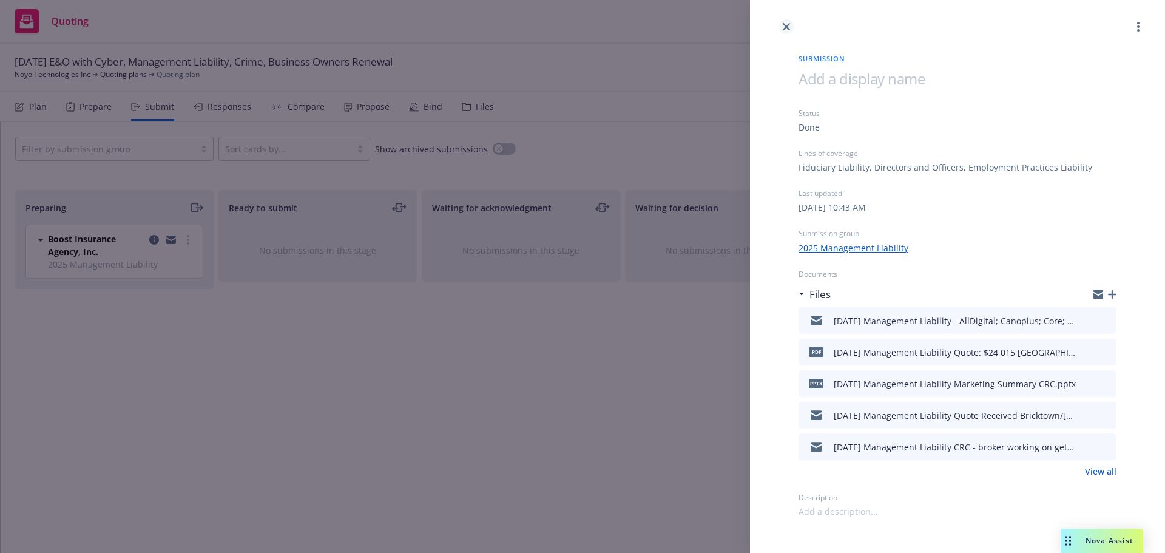 This screenshot has width=1165, height=553. I want to click on div: Description, so click(957, 497).